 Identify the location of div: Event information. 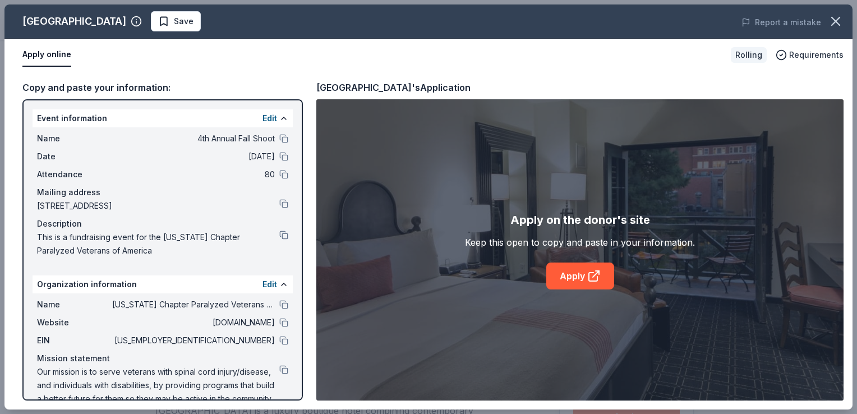
(163, 118).